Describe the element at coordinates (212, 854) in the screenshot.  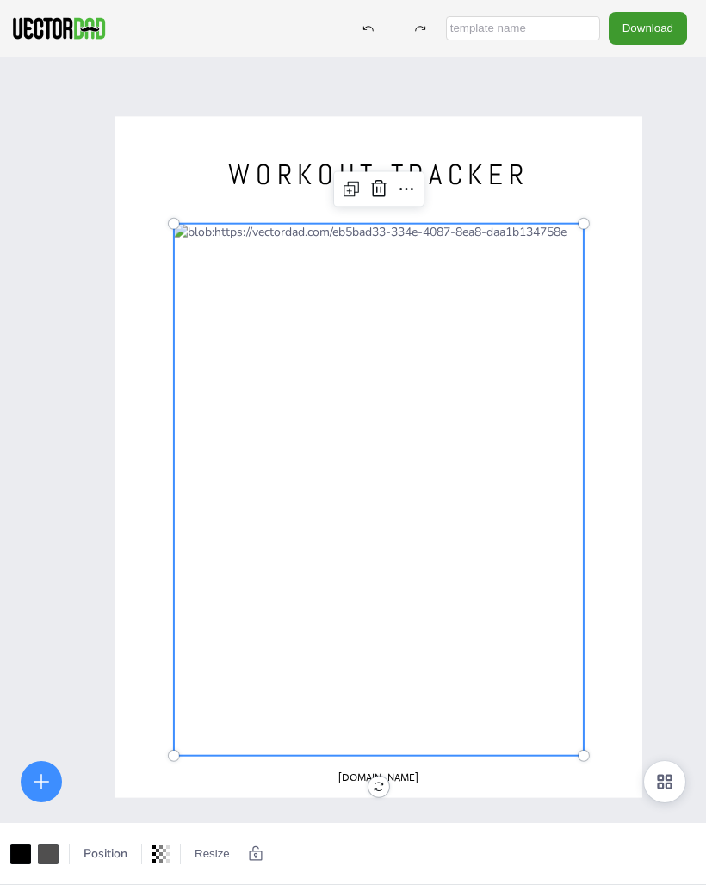
I see `button: Resize` at that location.